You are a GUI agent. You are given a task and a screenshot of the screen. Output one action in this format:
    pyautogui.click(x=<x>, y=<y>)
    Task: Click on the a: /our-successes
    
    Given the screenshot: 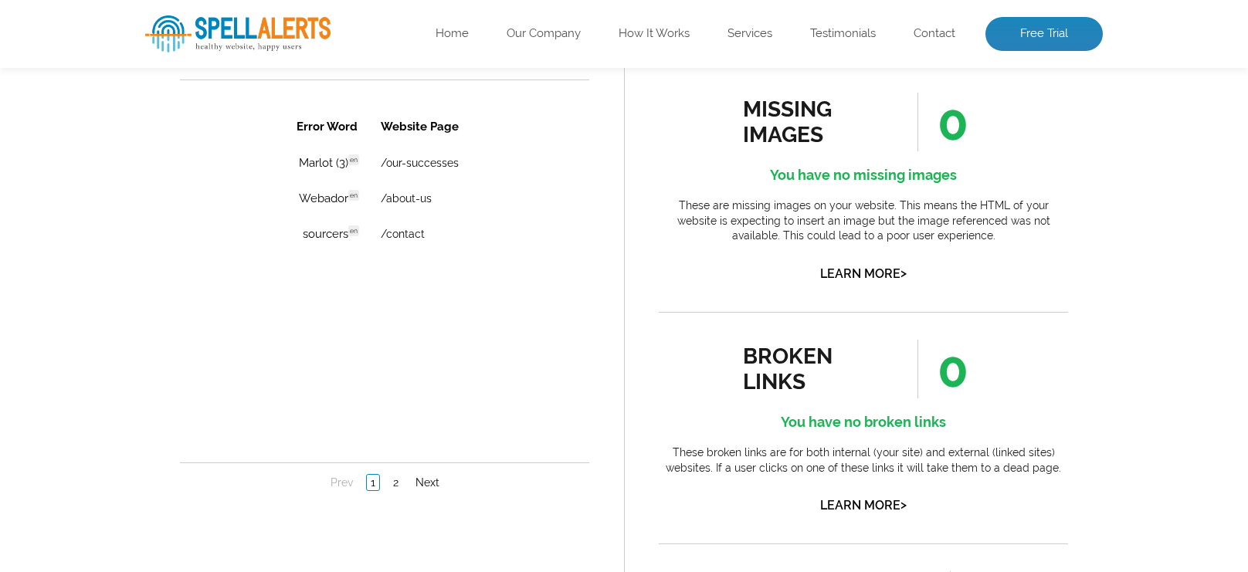 What is the action you would take?
    pyautogui.click(x=239, y=56)
    